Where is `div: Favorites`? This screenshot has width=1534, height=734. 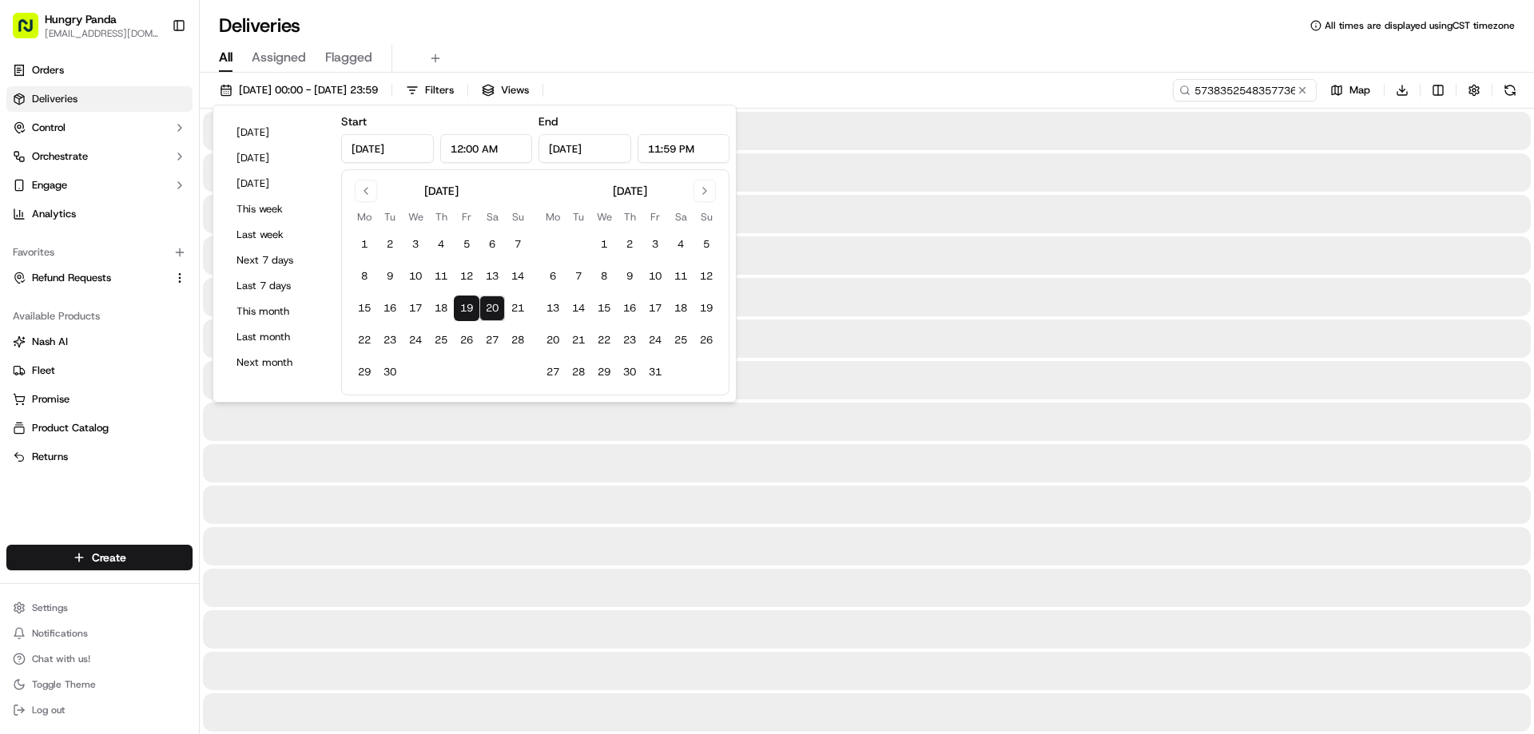
div: Favorites is located at coordinates (99, 252).